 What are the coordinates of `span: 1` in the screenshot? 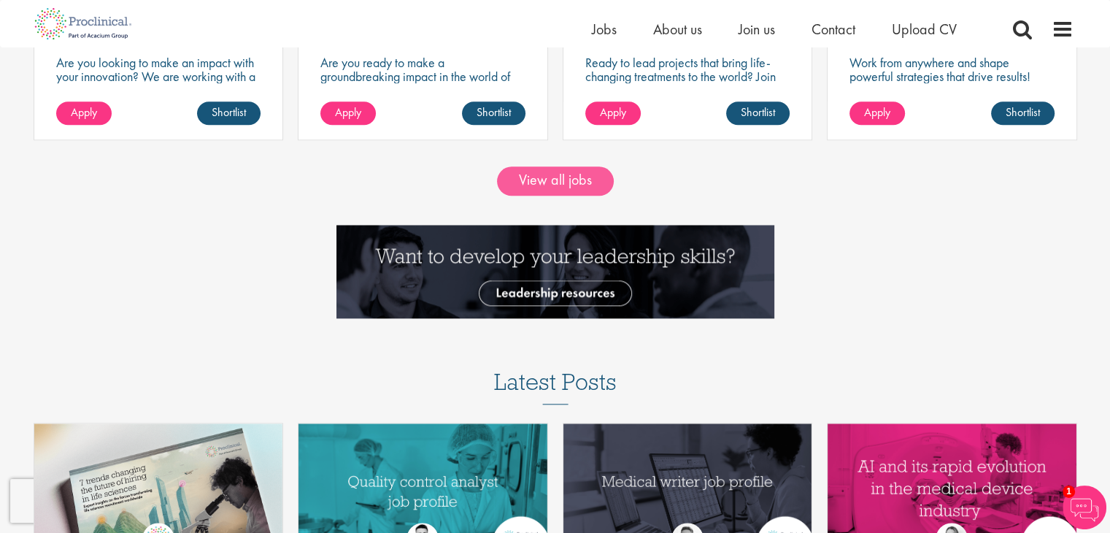 It's located at (1069, 491).